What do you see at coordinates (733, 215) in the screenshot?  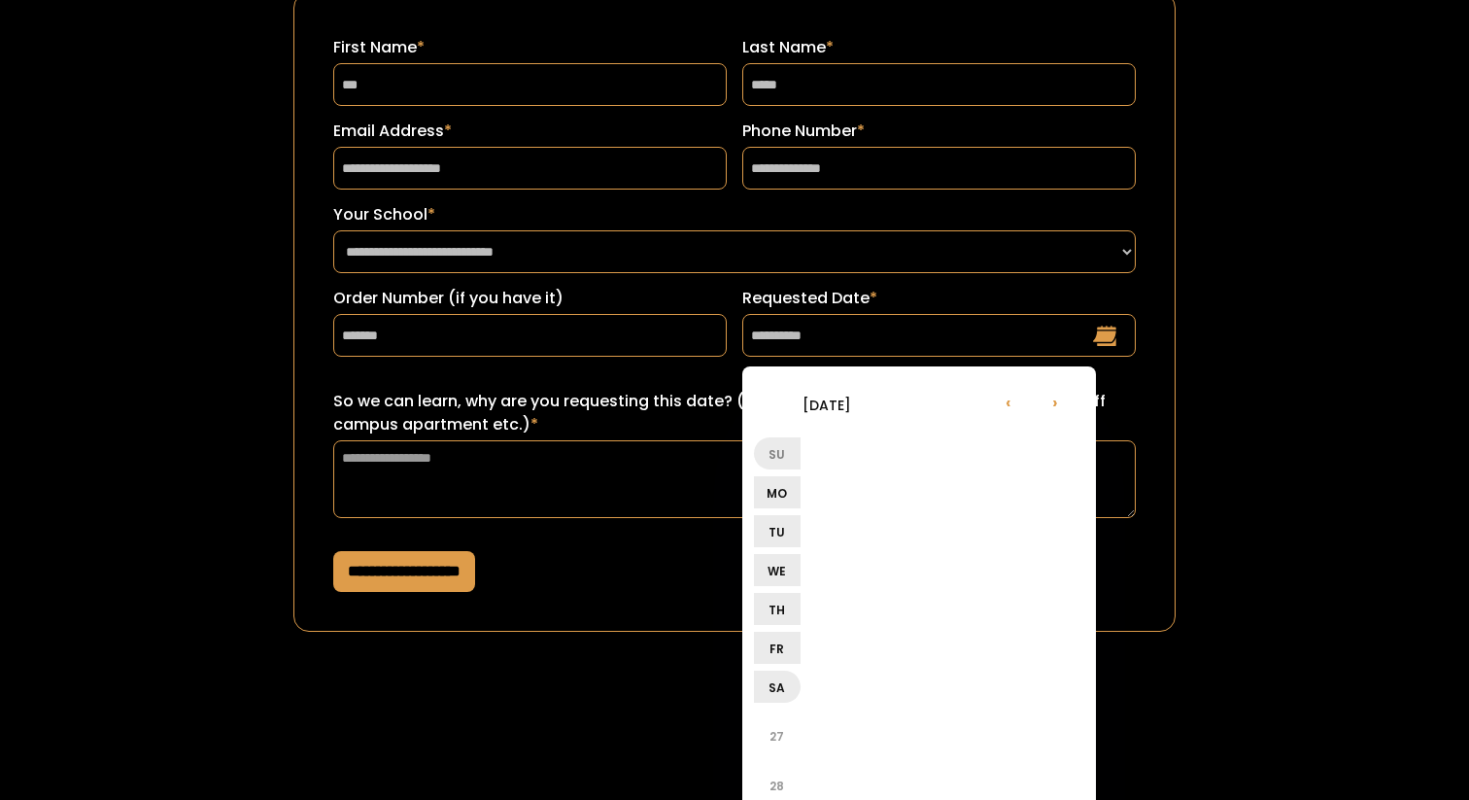 I see `label: Your School` at bounding box center [733, 215].